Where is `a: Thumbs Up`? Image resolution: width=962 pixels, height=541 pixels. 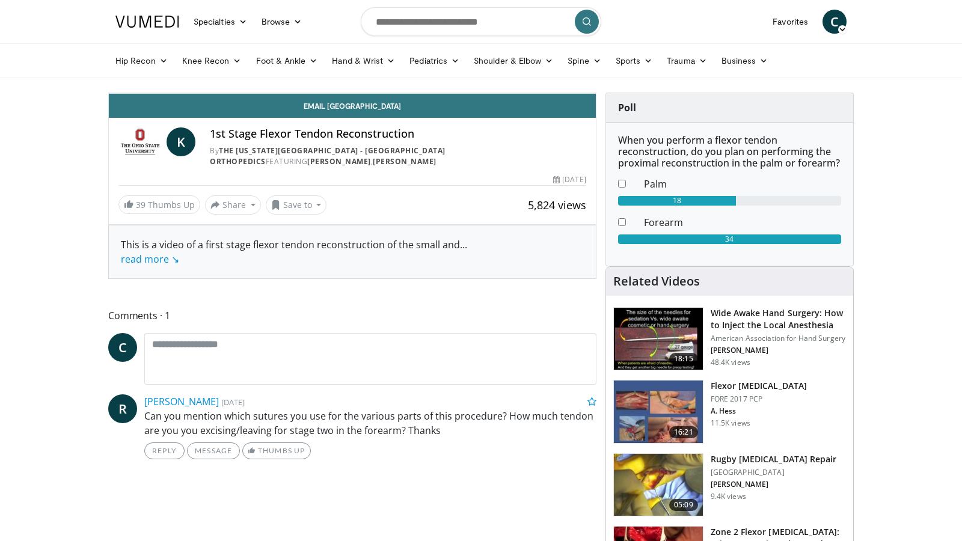 a: Thumbs Up is located at coordinates (276, 451).